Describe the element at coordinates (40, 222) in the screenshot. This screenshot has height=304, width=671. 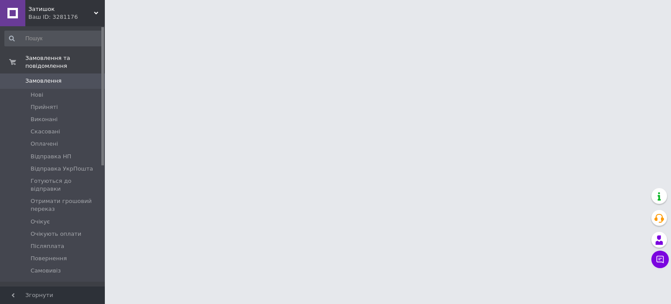
I see `span: Очікує` at that location.